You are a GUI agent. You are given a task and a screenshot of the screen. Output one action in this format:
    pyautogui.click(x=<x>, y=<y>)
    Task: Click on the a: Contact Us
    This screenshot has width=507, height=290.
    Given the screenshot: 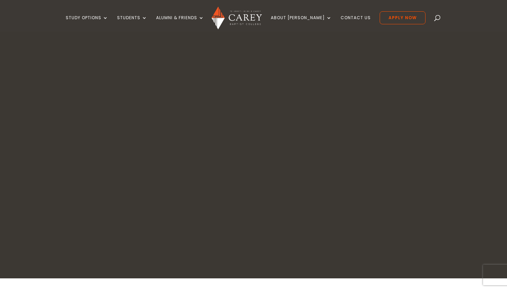 What is the action you would take?
    pyautogui.click(x=356, y=23)
    